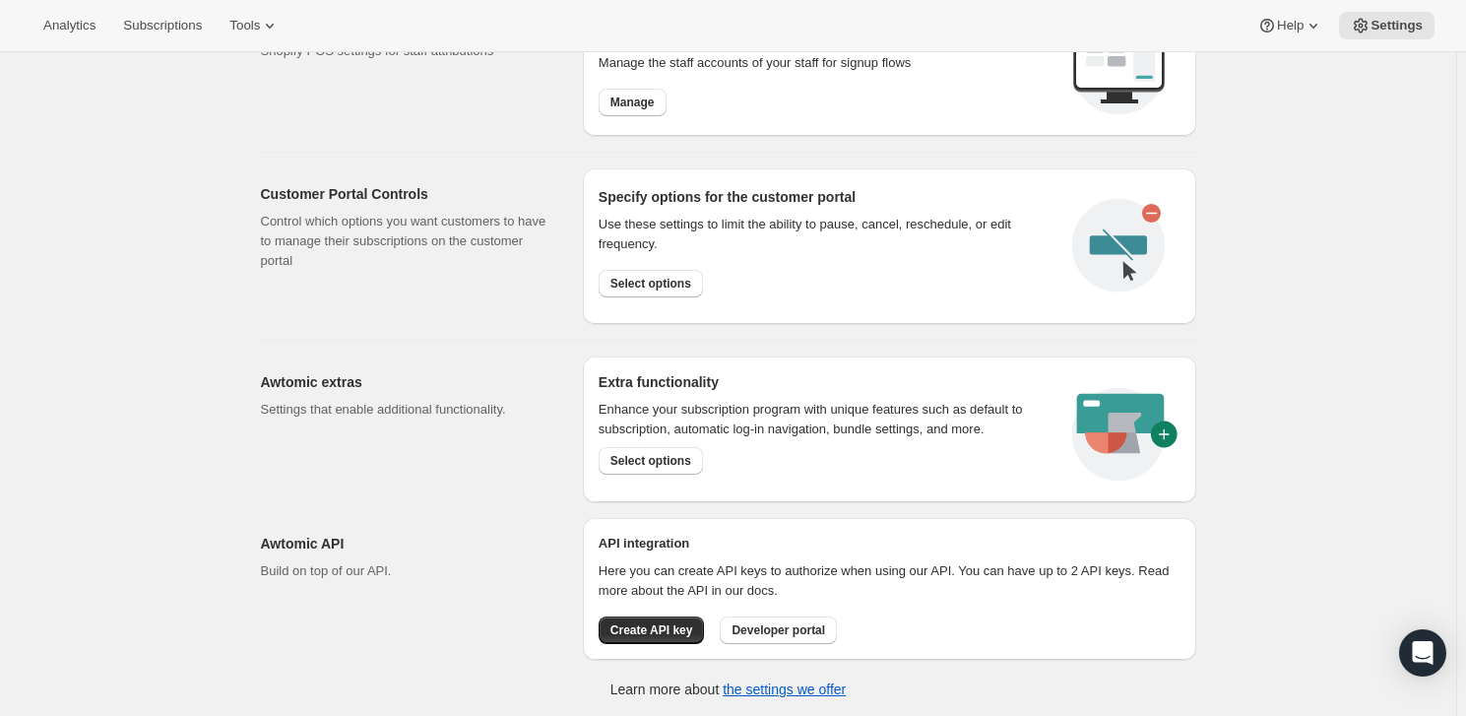  I want to click on h2: Awtomic API, so click(406, 543).